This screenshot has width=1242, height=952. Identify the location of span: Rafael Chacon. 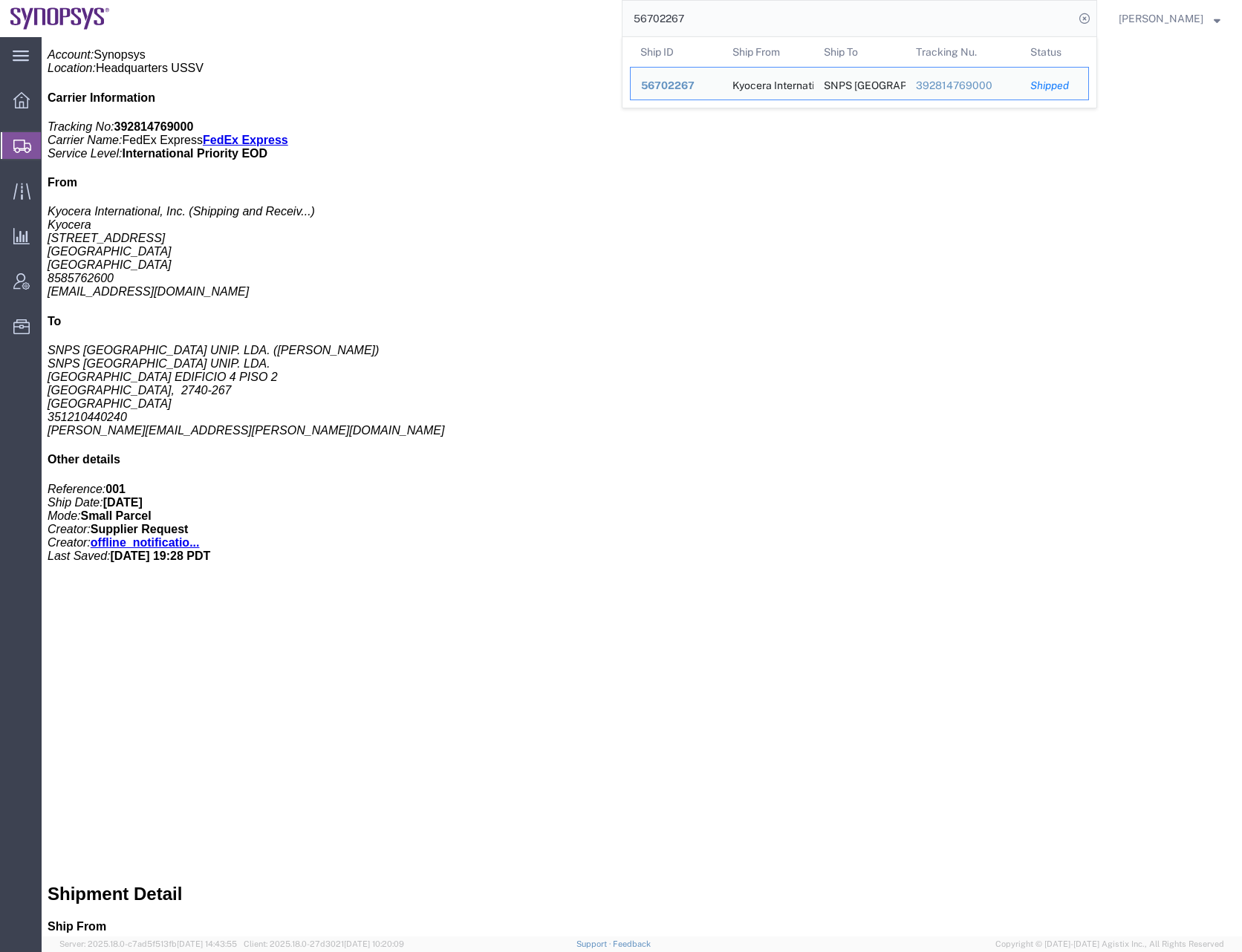
(1161, 19).